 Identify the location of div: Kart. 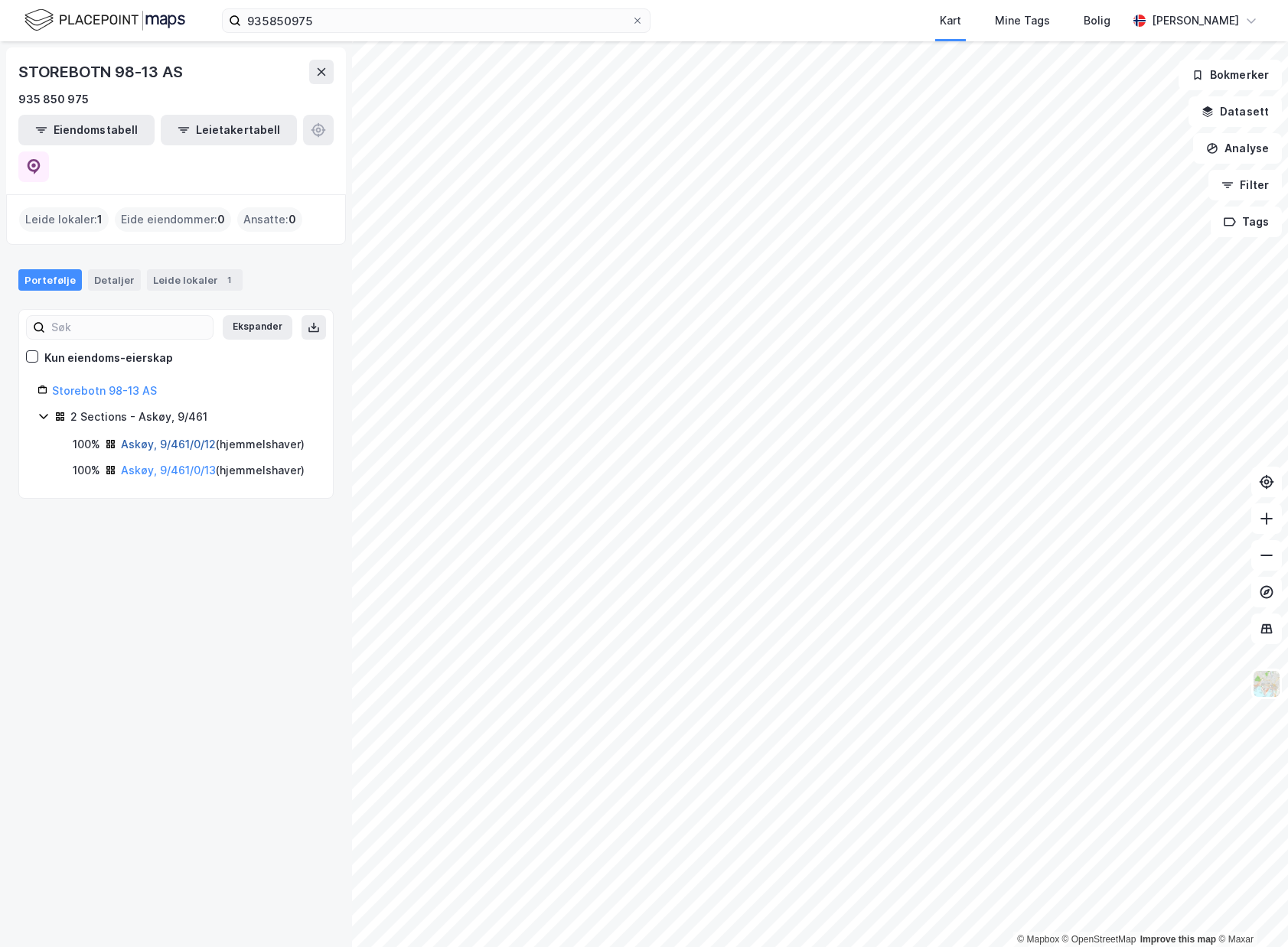
(950, 21).